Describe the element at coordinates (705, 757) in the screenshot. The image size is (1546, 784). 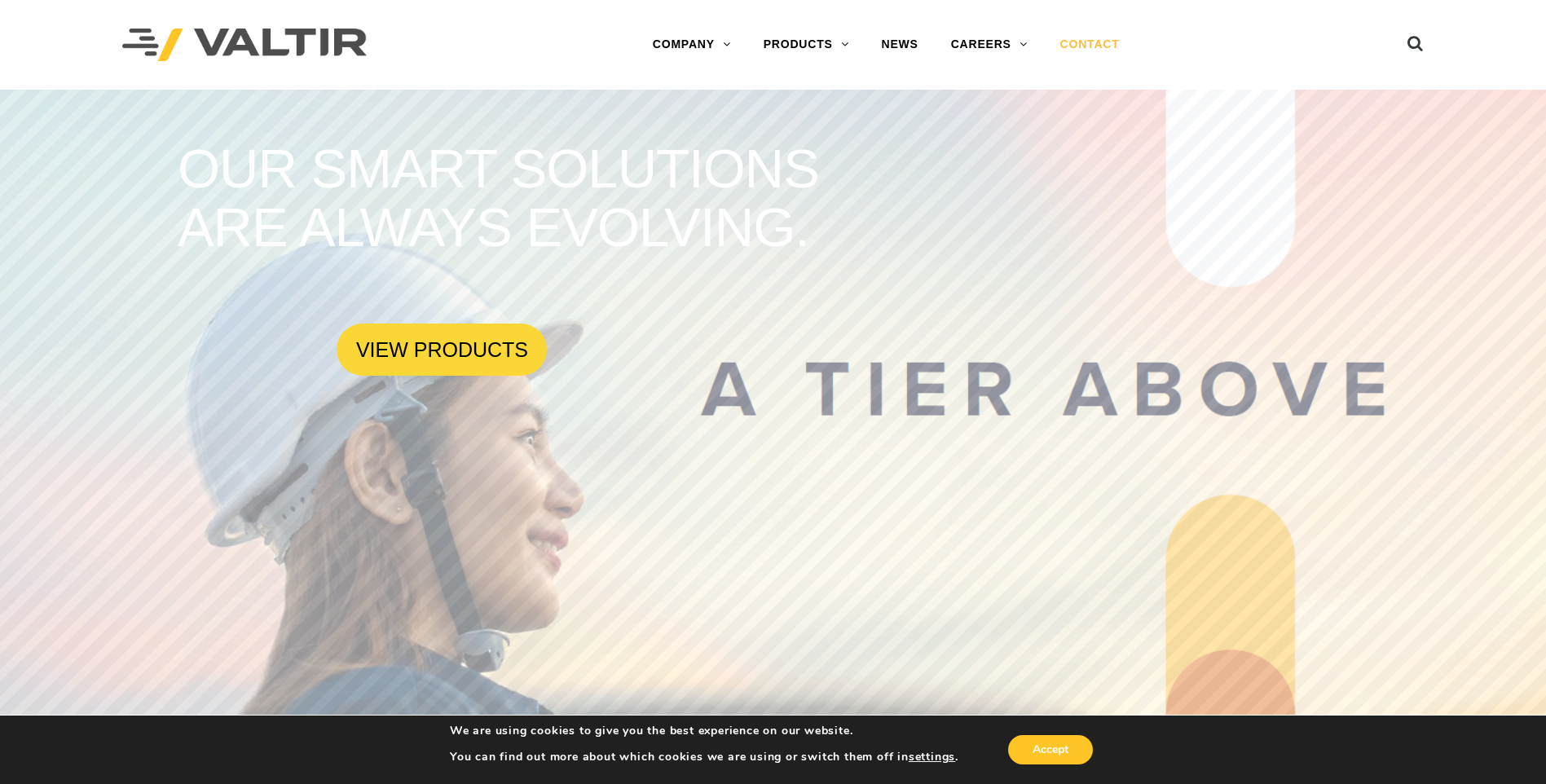
I see `p: You can find out more about which cookies we are using or switch them off in .` at that location.